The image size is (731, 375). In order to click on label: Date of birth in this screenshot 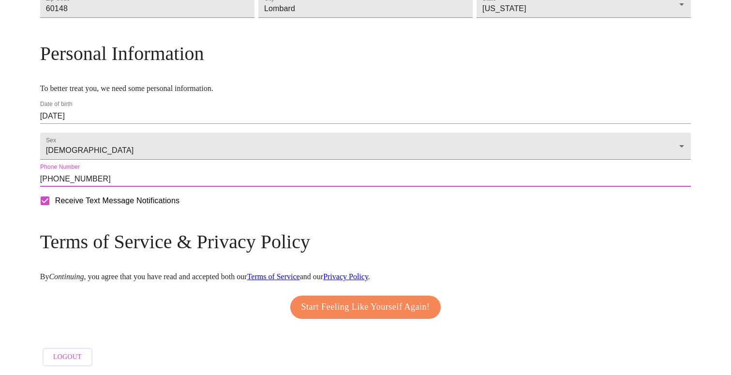, I will do `click(56, 104)`.